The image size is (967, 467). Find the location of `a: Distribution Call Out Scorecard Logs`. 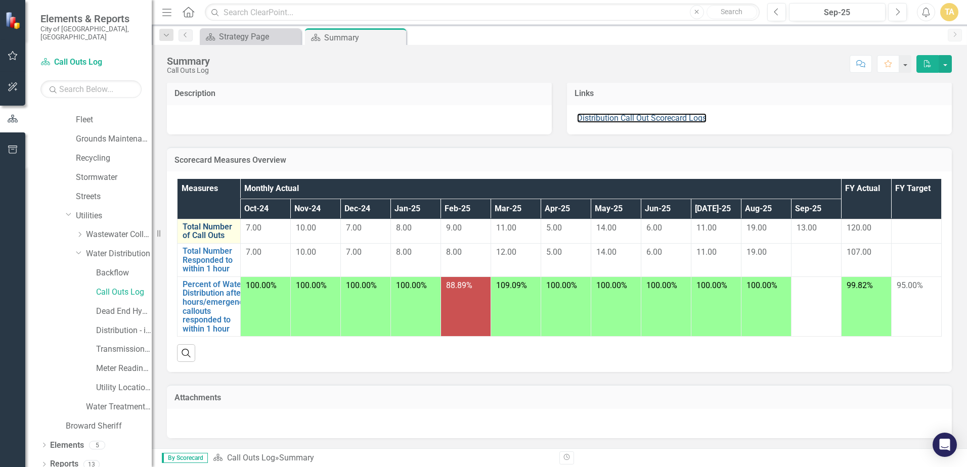

a: Distribution Call Out Scorecard Logs is located at coordinates (642, 118).